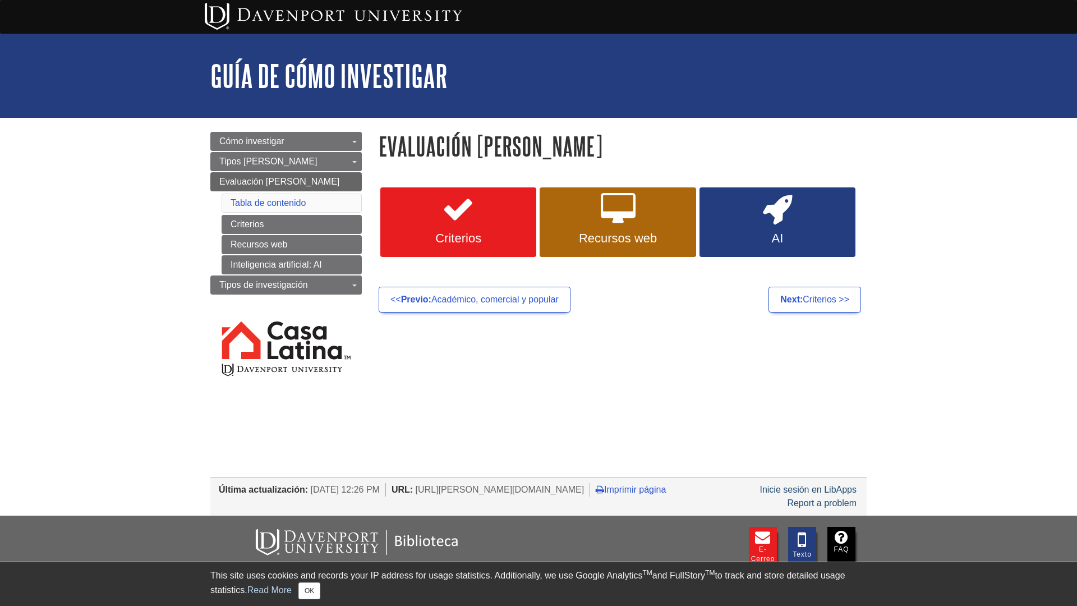  What do you see at coordinates (268, 202) in the screenshot?
I see `a: Tabla de contenido` at bounding box center [268, 202].